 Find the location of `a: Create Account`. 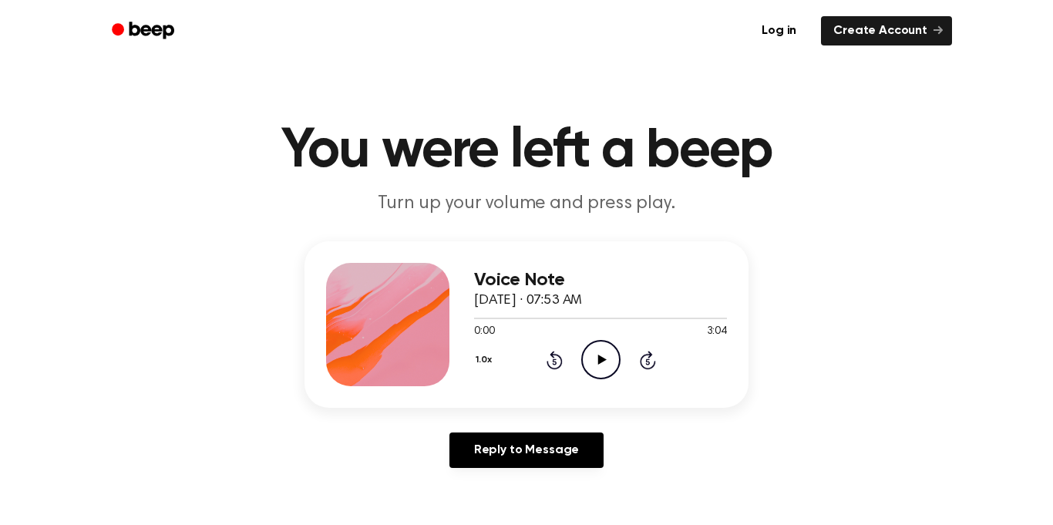

a: Create Account is located at coordinates (887, 31).